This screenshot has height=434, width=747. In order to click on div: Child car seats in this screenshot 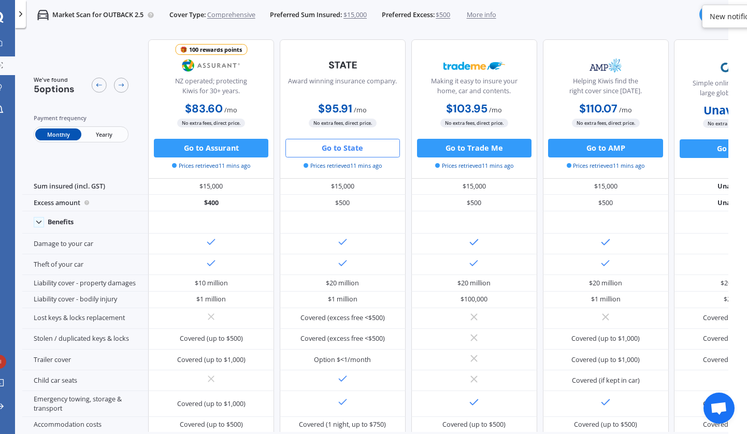, I will do `click(85, 381)`.